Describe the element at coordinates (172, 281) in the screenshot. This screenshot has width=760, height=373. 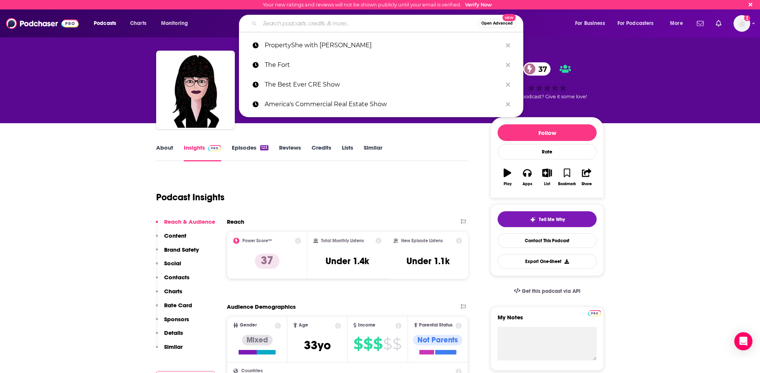
I see `button: Contacts` at that location.